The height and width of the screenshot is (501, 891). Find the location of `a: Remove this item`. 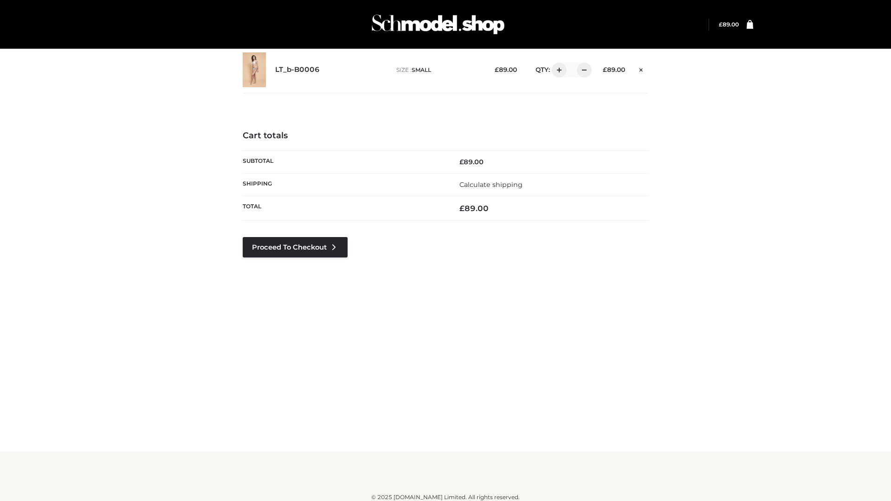

a: Remove this item is located at coordinates (641, 69).